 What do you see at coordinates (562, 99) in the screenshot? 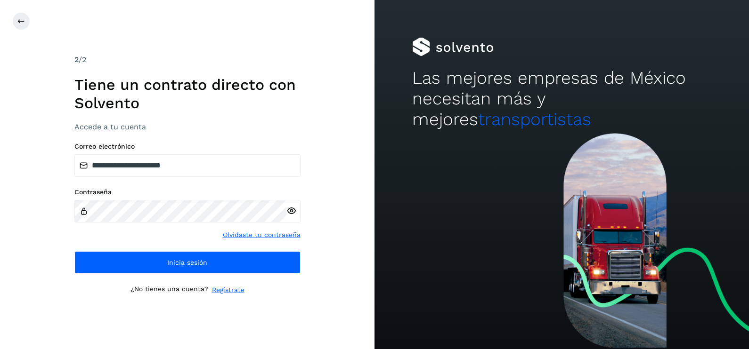
I see `h2: Las mejores empresas de México necesitan más y mejores` at bounding box center [562, 99].